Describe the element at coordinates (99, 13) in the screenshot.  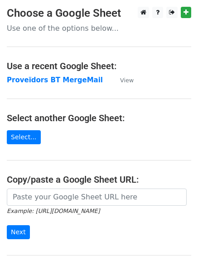
I see `h3: Choose a Google Sheet` at that location.